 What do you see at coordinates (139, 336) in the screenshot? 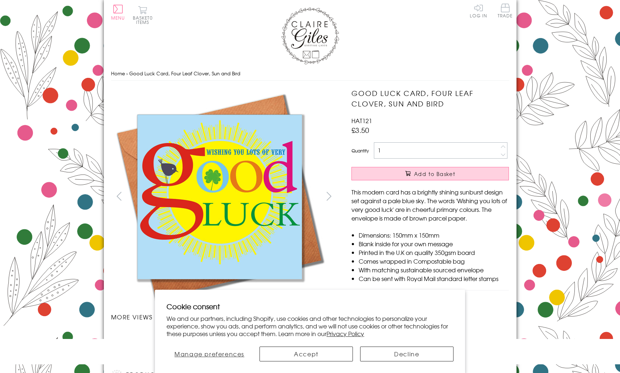
I see `li: Carousel Page 1 (Current Slide)` at bounding box center [139, 336].